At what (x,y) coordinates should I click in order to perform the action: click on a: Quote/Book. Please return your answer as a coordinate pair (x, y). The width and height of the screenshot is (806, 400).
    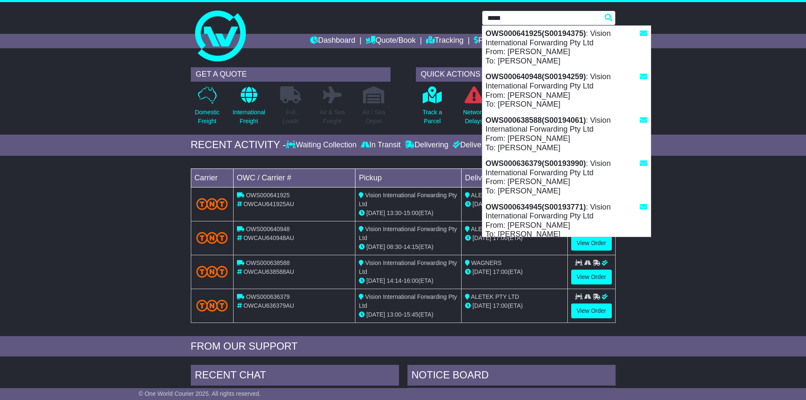
    Looking at the image, I should click on (391, 41).